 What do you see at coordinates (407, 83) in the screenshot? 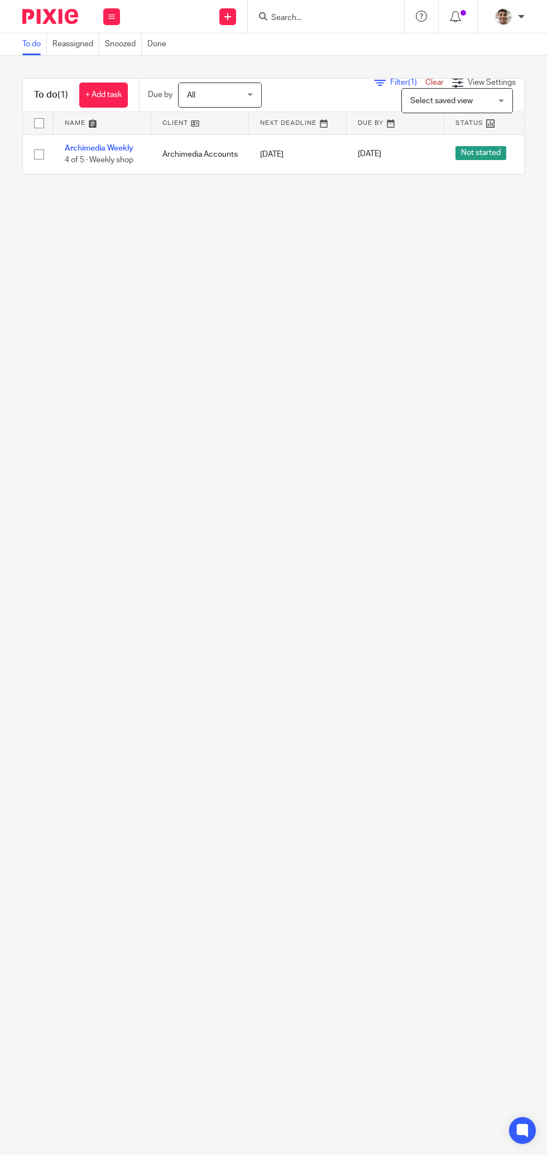
I see `span: Filter` at bounding box center [407, 83].